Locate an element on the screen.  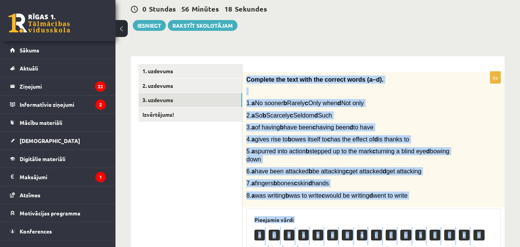
h3: Pieejamie vārdi is located at coordinates (374, 220).